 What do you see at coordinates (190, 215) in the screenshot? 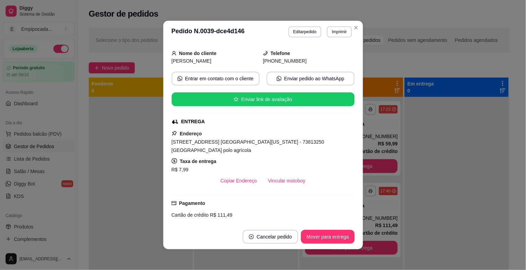
I see `span: Cartão de crédito` at bounding box center [190, 215].